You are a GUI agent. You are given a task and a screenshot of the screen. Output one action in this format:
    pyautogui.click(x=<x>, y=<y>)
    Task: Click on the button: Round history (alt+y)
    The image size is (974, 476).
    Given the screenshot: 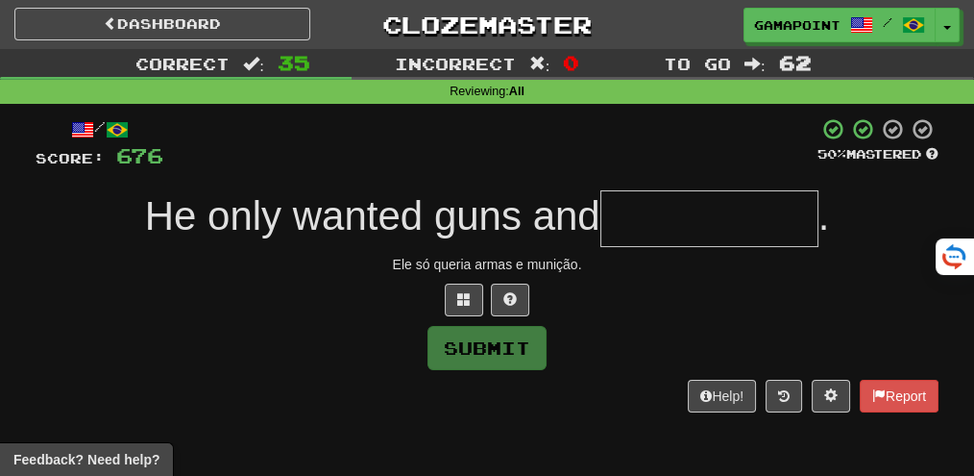 What is the action you would take?
    pyautogui.click(x=784, y=396)
    